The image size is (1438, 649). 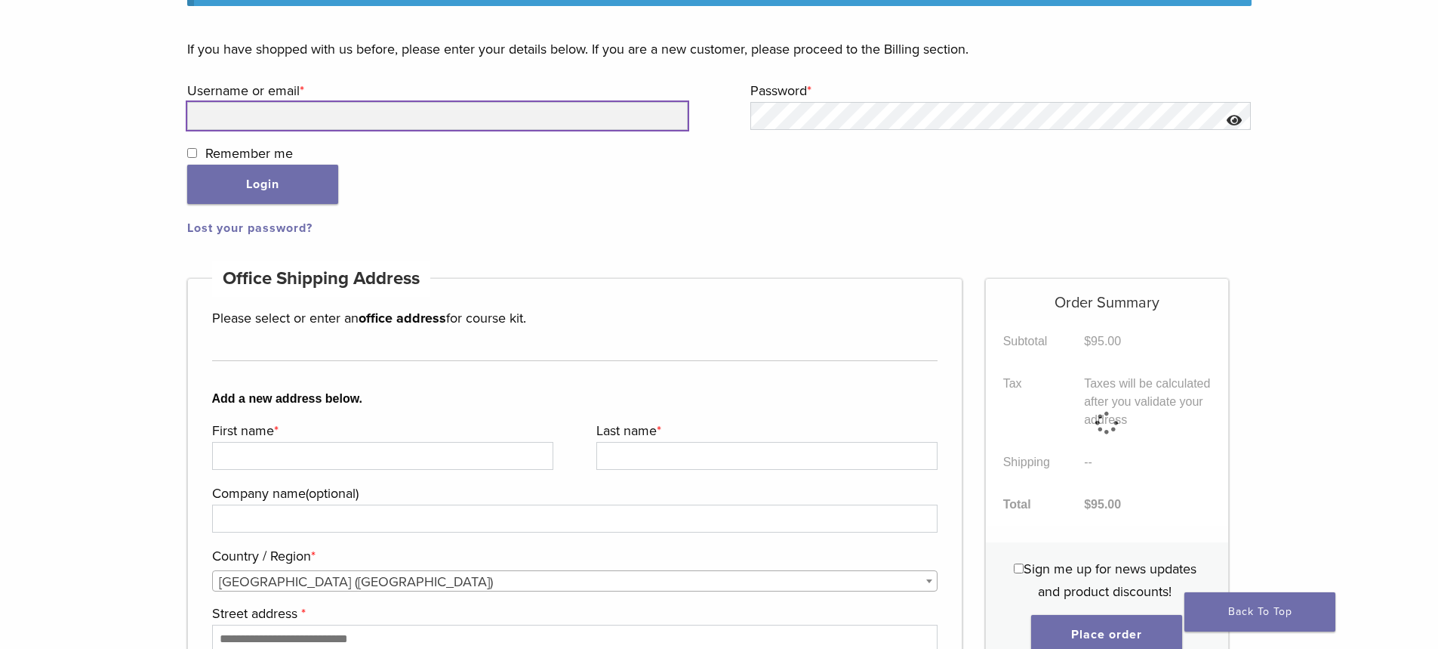 What do you see at coordinates (575, 318) in the screenshot?
I see `p: Please select or enter an for course kit.` at bounding box center [575, 318].